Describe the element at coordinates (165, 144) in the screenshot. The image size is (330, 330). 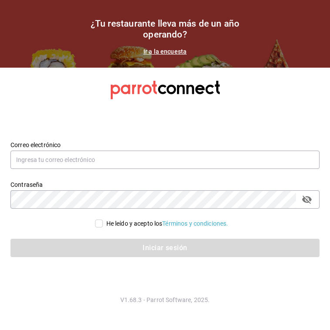
I see `label: Correo electrónico` at that location.